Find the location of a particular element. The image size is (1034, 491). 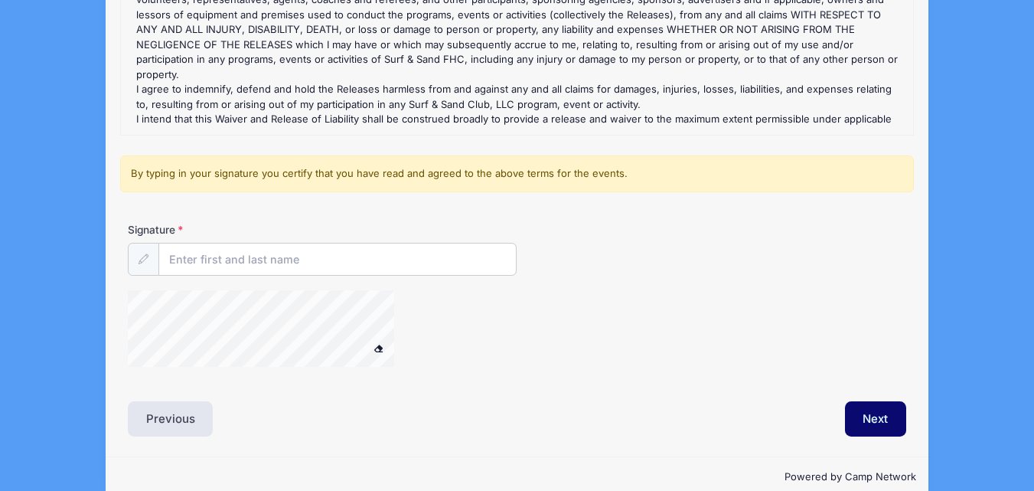

p: Powered by Camp Network is located at coordinates (517, 477).